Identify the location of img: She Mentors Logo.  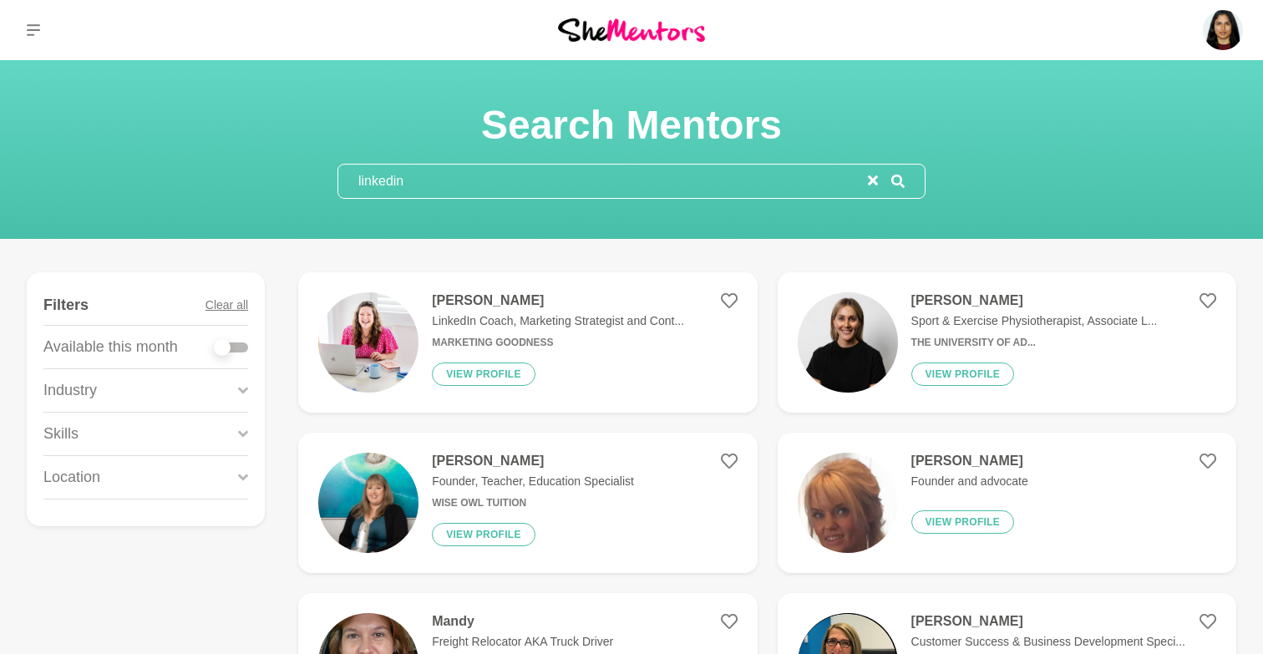
(632, 29).